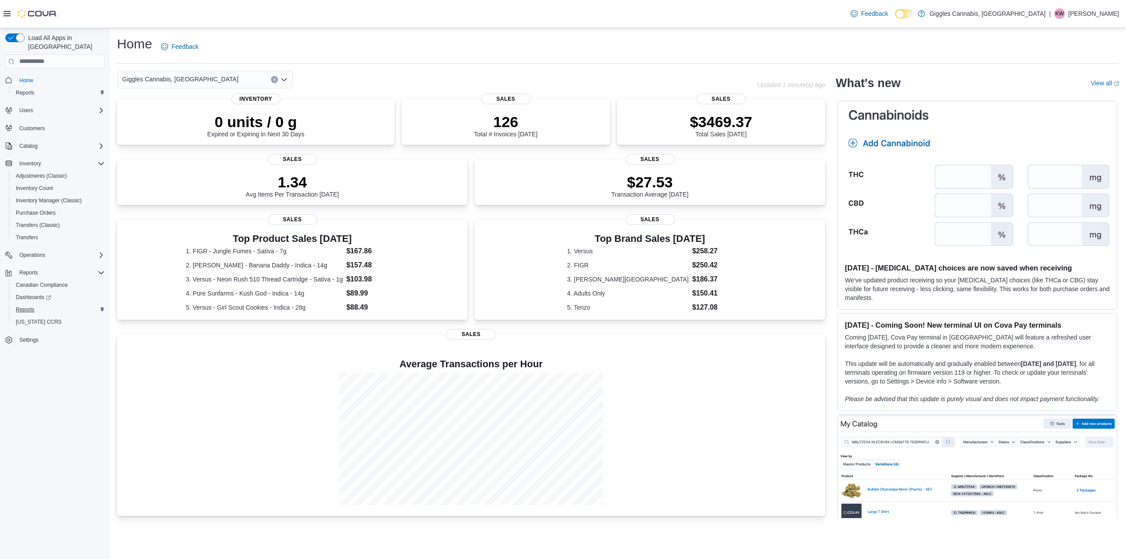 The image size is (1126, 559). Describe the element at coordinates (32, 128) in the screenshot. I see `a: Customers` at that location.